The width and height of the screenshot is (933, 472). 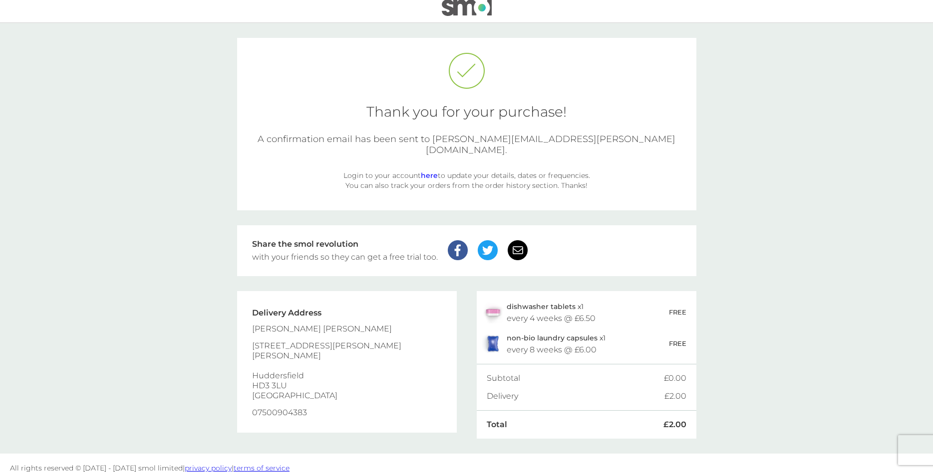 What do you see at coordinates (541, 307) in the screenshot?
I see `span: dishwasher tablets` at bounding box center [541, 307].